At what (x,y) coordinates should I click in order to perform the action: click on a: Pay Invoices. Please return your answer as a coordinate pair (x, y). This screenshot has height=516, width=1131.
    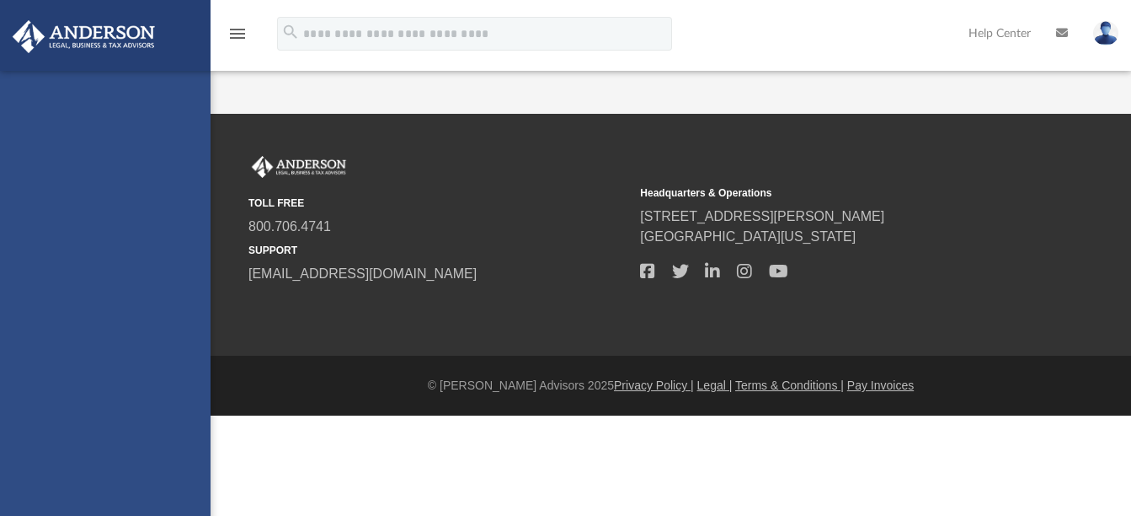
    Looking at the image, I should click on (880, 385).